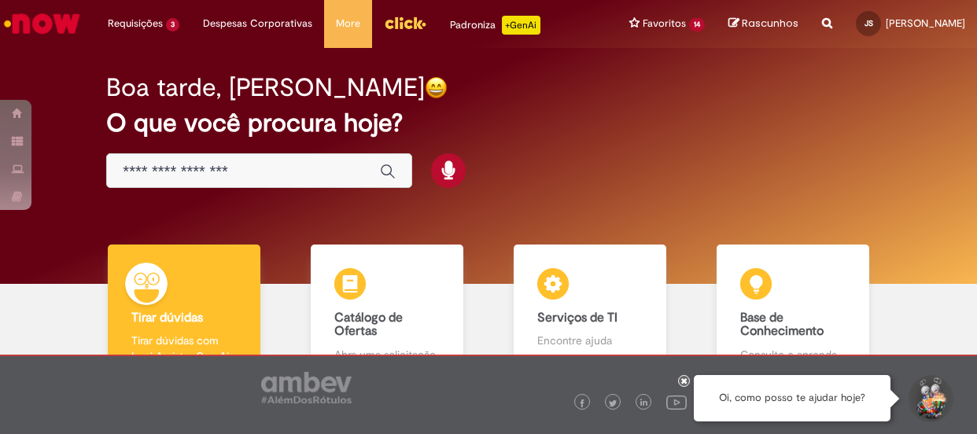  Describe the element at coordinates (348, 24) in the screenshot. I see `span: More` at that location.